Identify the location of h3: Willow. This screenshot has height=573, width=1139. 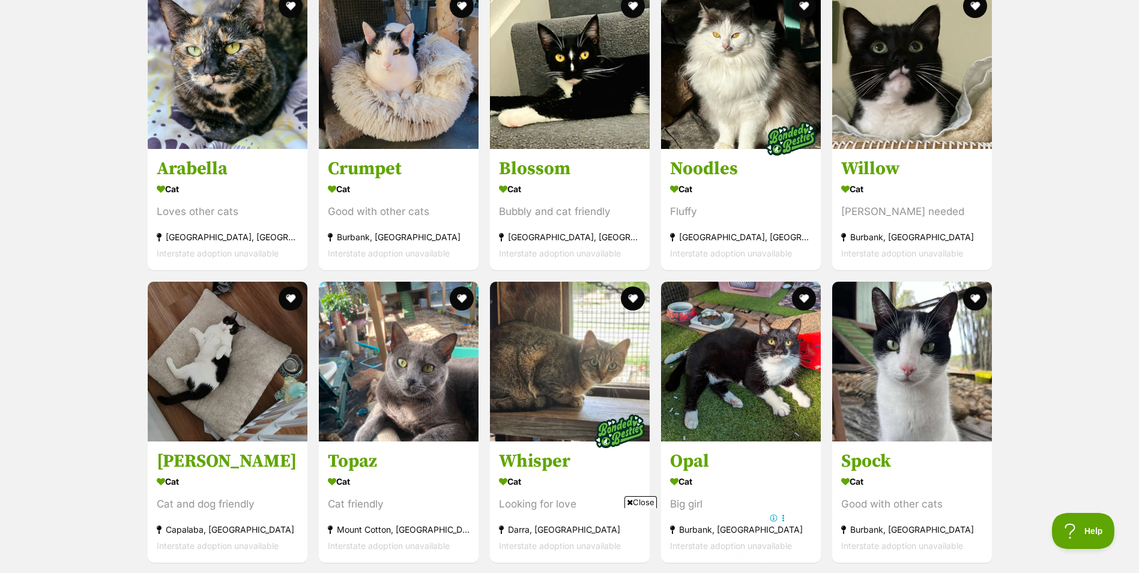
(912, 169).